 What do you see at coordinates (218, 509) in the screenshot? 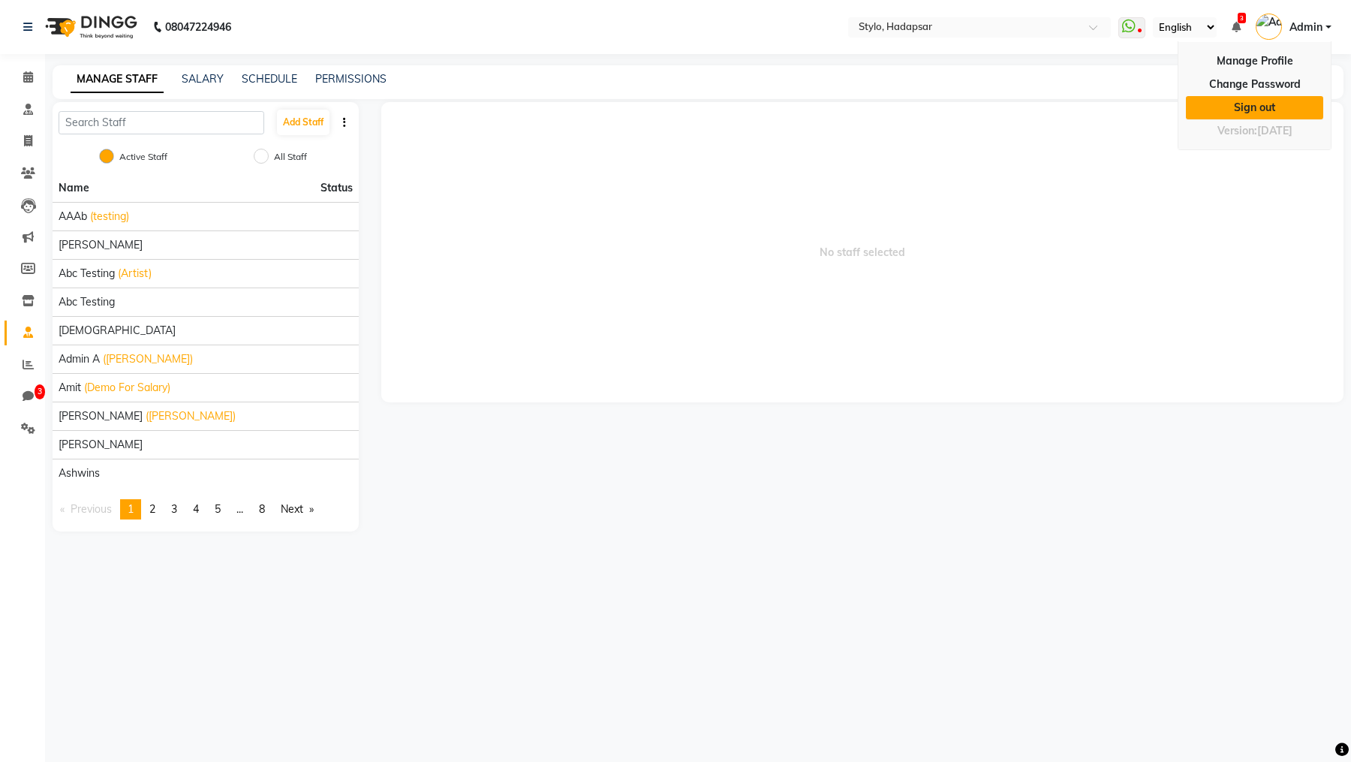
I see `span: 5` at bounding box center [218, 509].